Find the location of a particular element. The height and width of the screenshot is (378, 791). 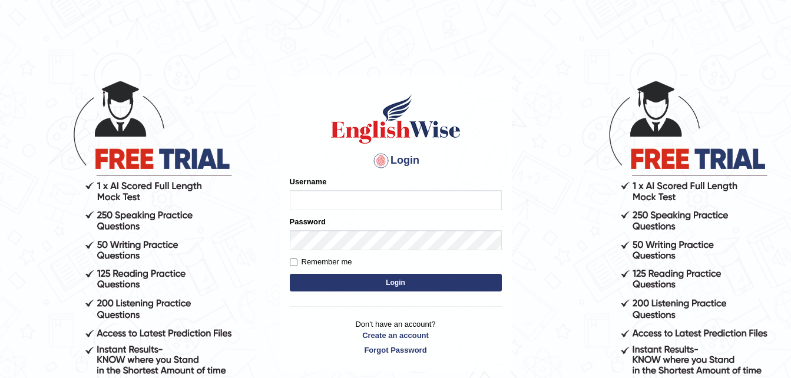

a: Create an account is located at coordinates (396, 335).